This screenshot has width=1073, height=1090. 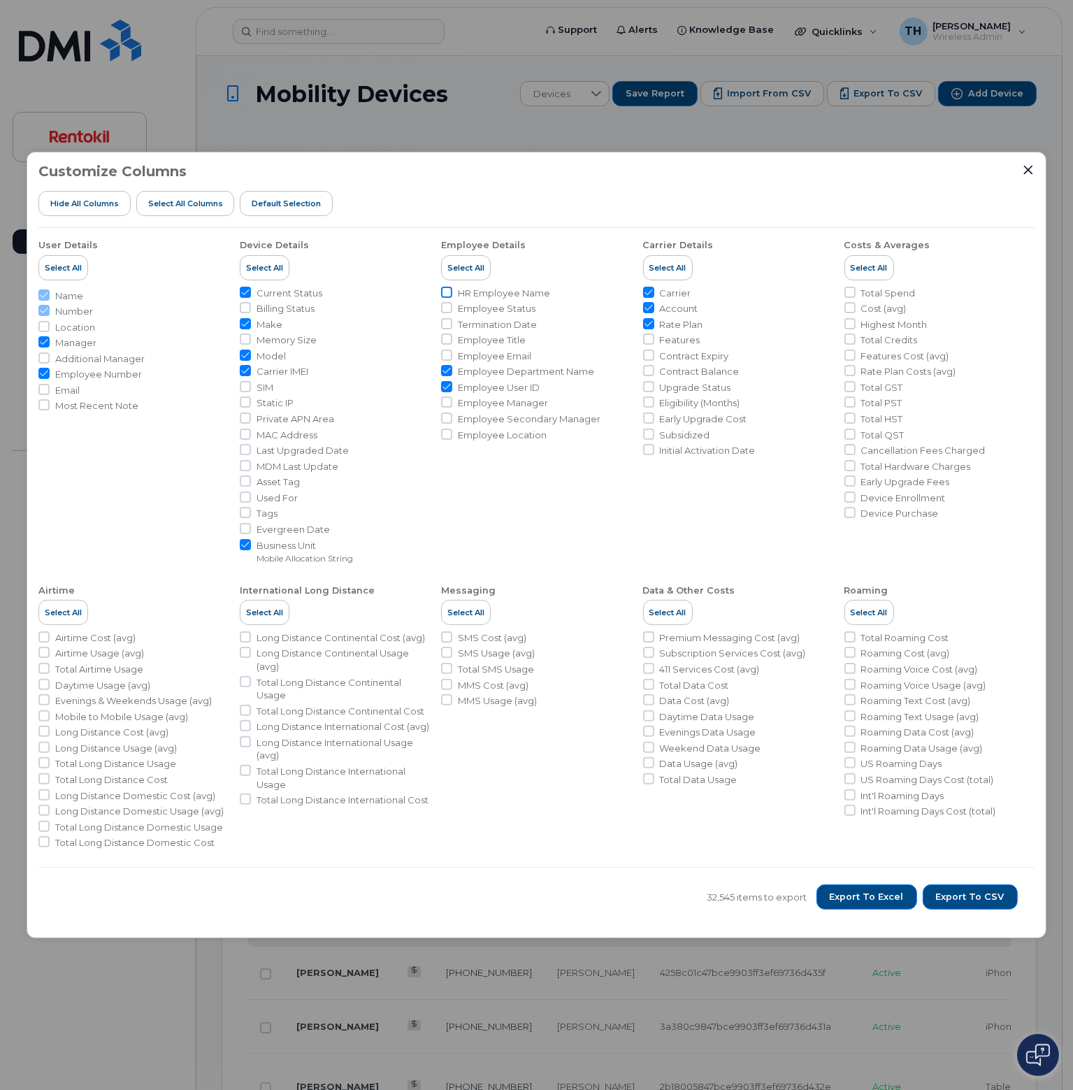 I want to click on span: Employee Title, so click(x=492, y=340).